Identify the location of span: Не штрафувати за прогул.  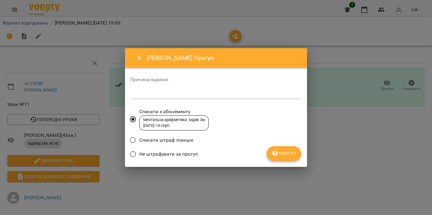
(168, 154).